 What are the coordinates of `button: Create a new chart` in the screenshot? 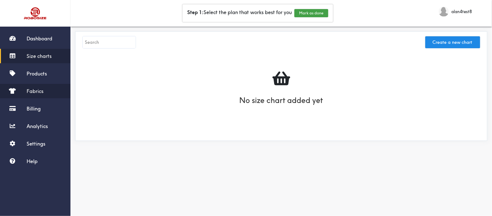 It's located at (452, 42).